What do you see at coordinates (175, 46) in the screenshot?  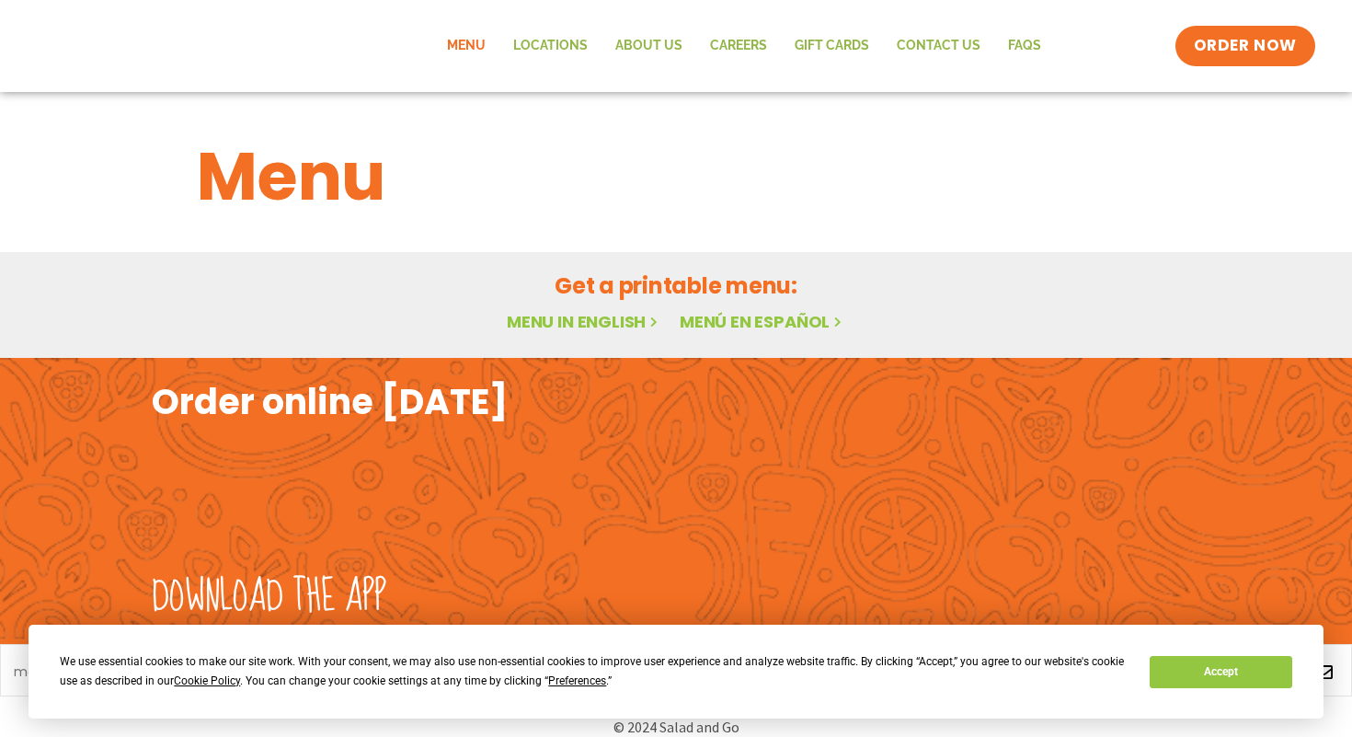 I see `img: new-SAG-logo-768×292` at bounding box center [175, 46].